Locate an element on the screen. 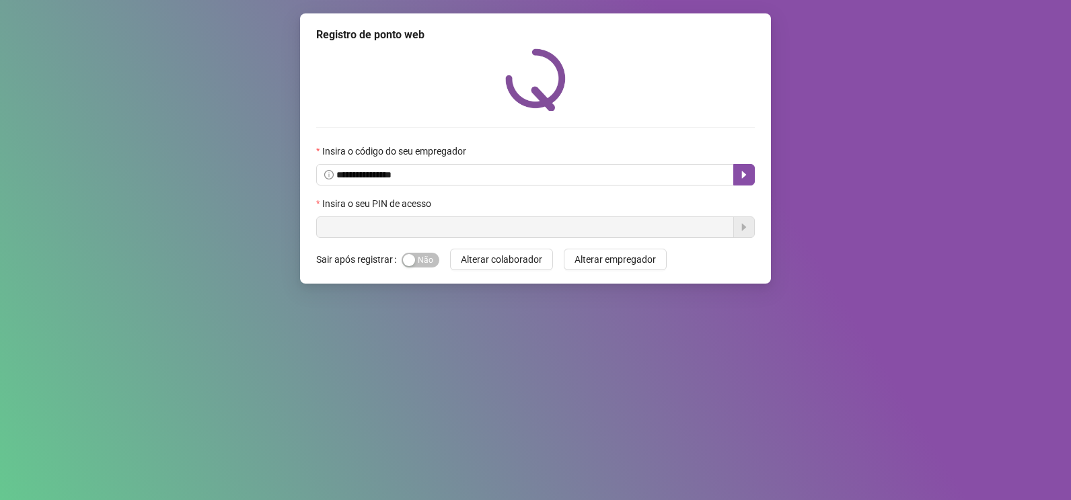 Image resolution: width=1071 pixels, height=500 pixels. button: Alterar colaborador is located at coordinates (501, 260).